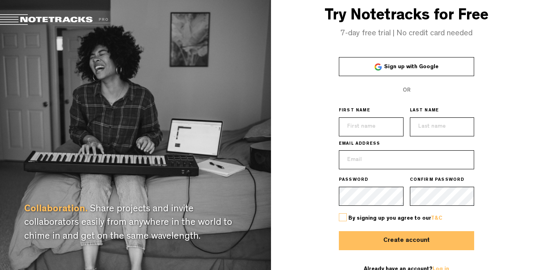 Image resolution: width=542 pixels, height=270 pixels. Describe the element at coordinates (395, 219) in the screenshot. I see `span: By signing up you agree to our` at that location.